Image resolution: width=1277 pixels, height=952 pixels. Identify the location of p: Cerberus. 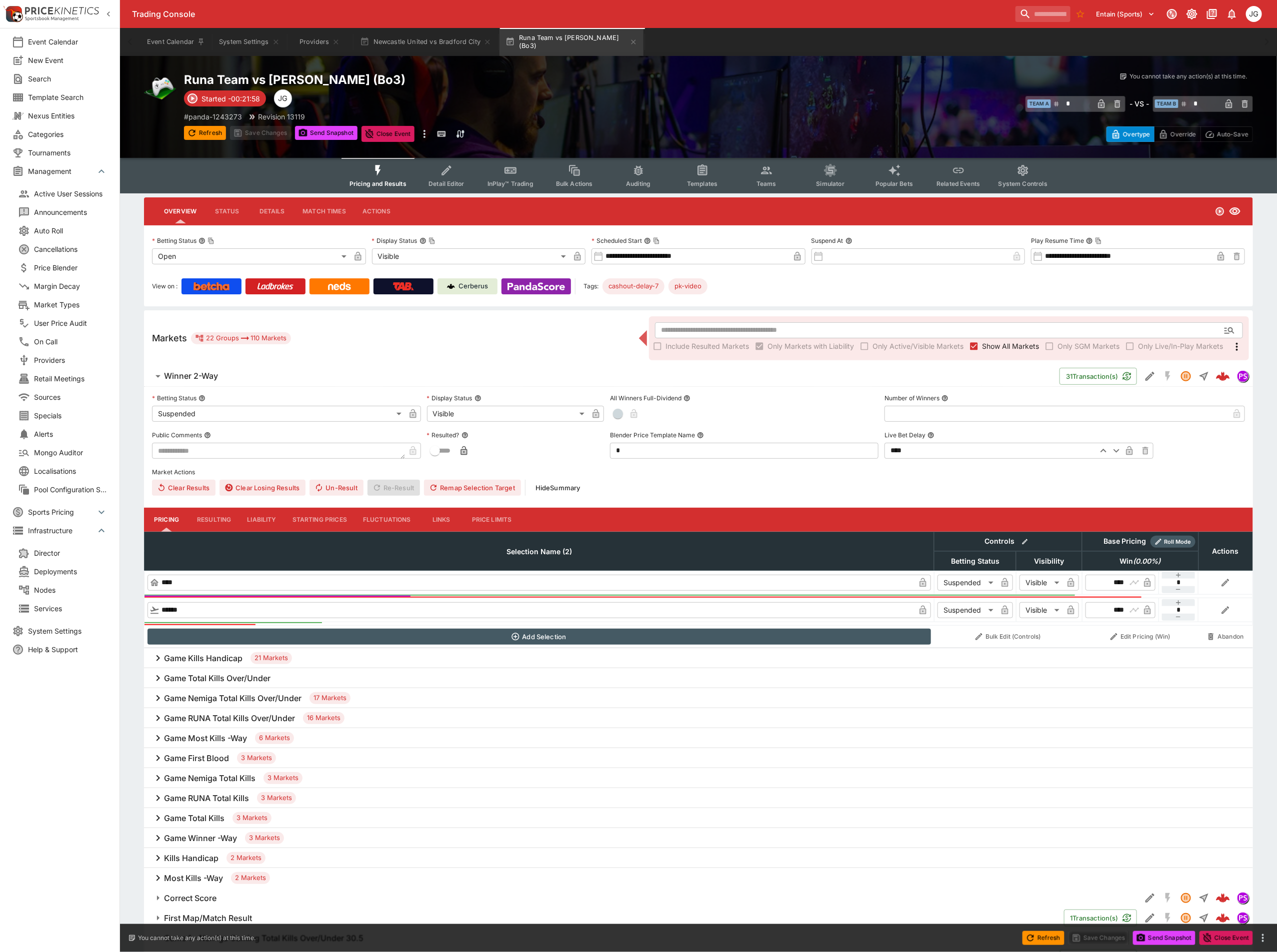
(473, 287).